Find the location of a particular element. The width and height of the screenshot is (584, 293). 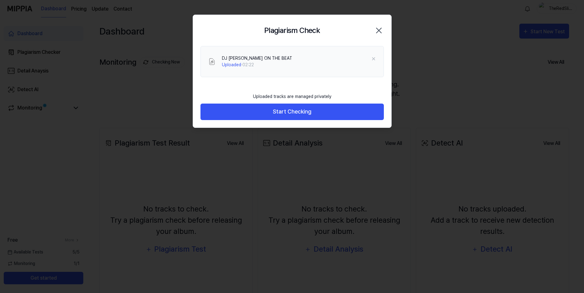

span: Uploaded is located at coordinates (232, 65).